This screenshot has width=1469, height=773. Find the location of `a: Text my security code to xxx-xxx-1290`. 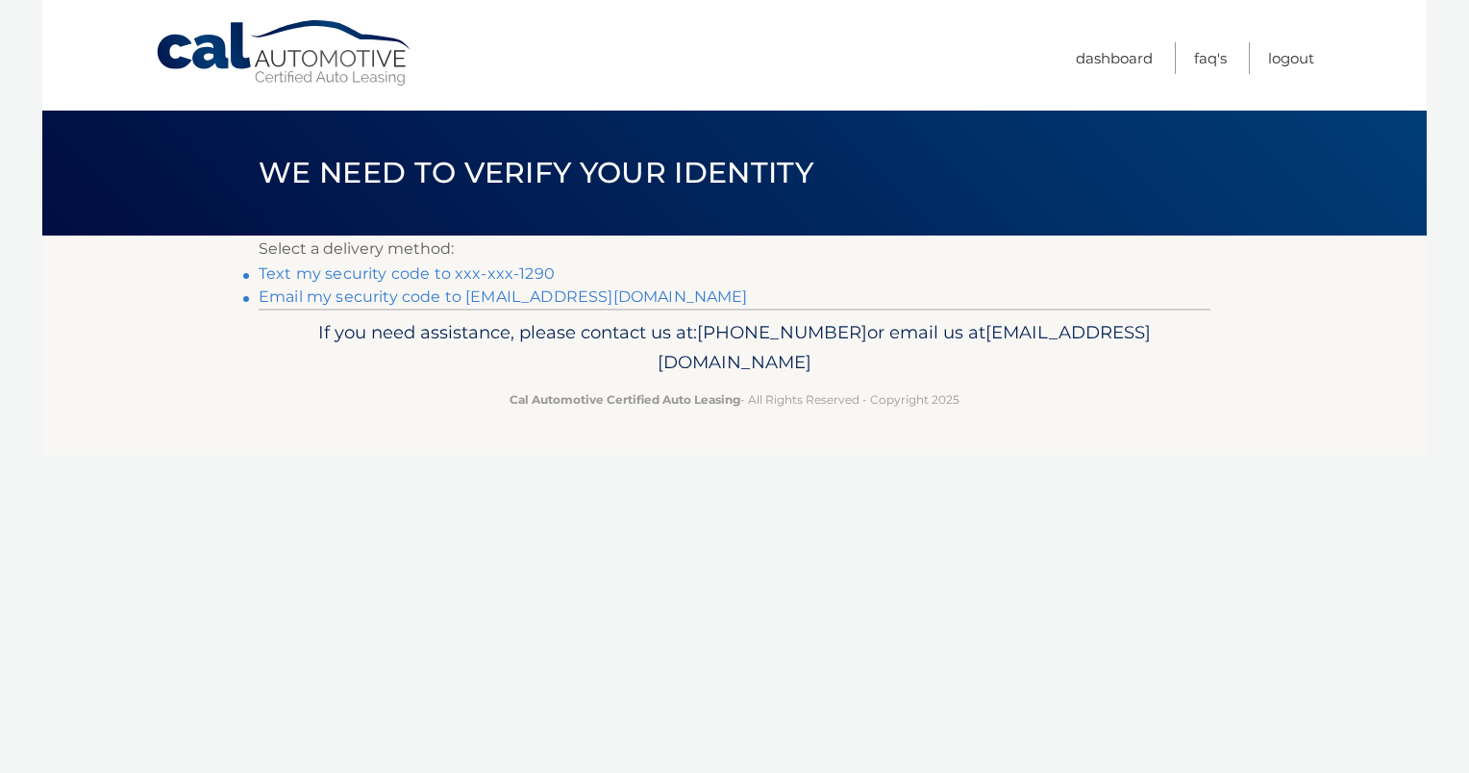

a: Text my security code to xxx-xxx-1290 is located at coordinates (407, 273).